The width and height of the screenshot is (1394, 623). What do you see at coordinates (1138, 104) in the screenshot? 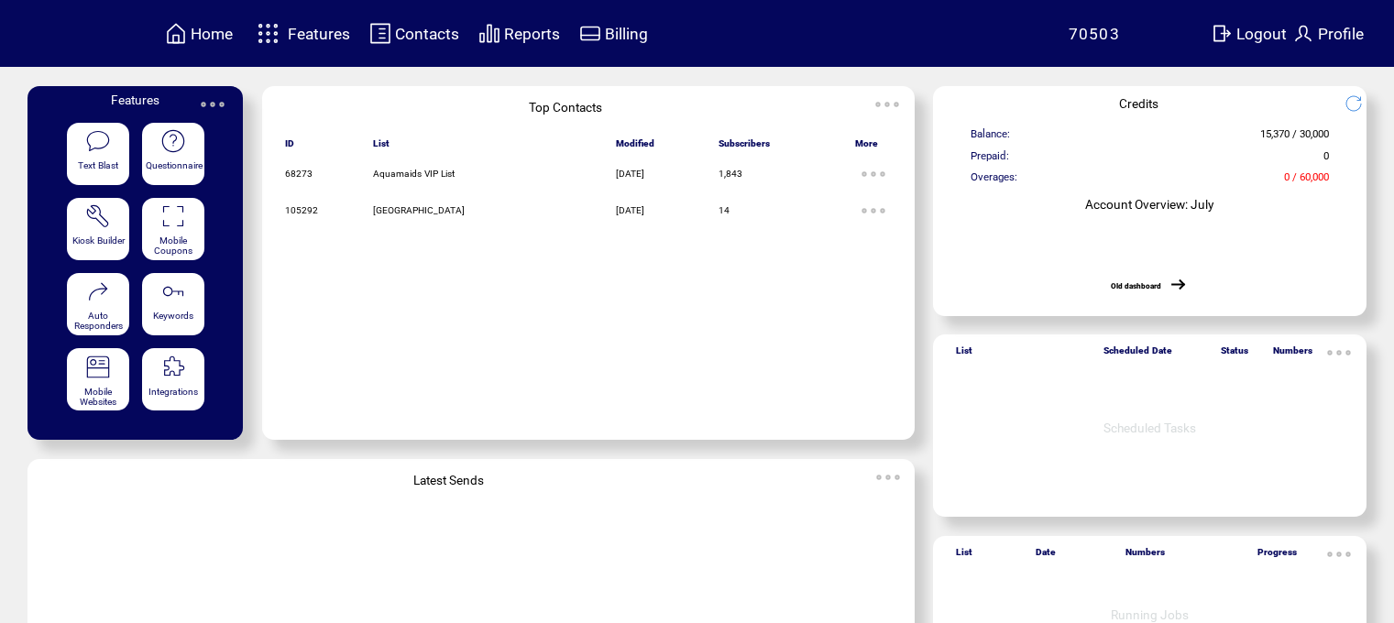
I see `span: Credits` at bounding box center [1138, 104].